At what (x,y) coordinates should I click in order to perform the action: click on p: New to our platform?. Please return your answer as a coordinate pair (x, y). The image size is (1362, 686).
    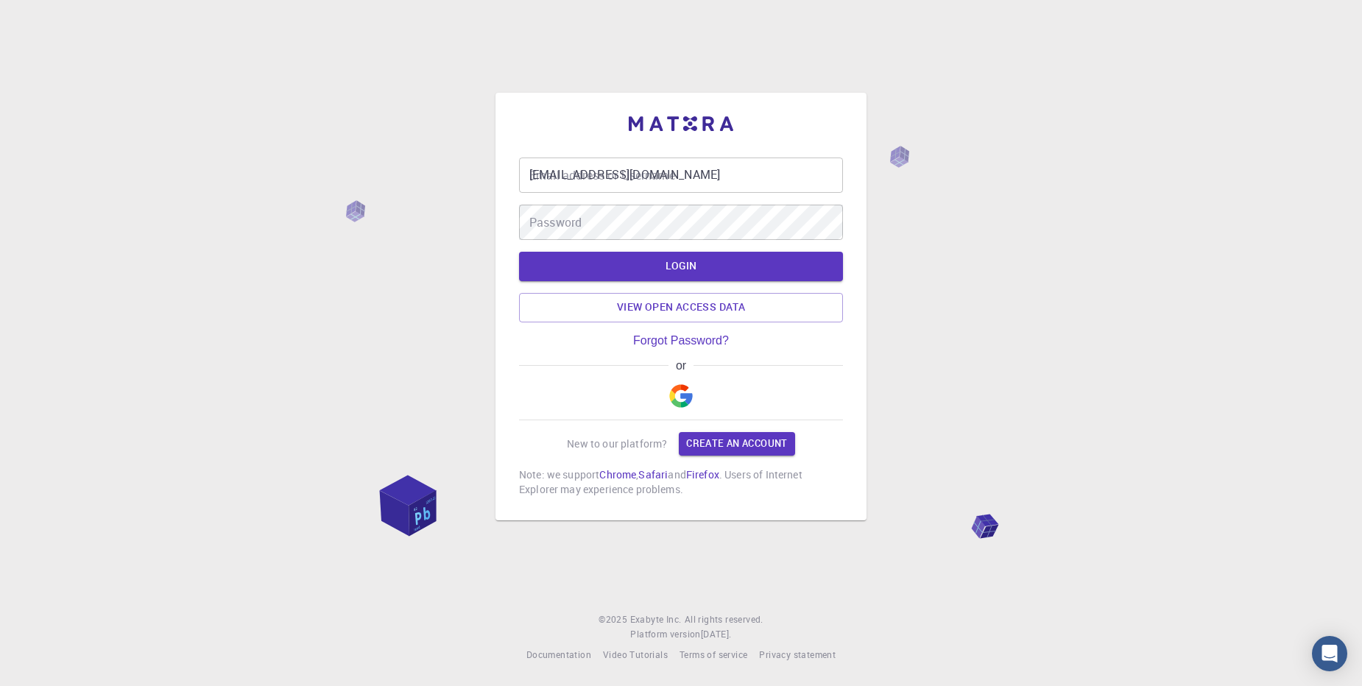
    Looking at the image, I should click on (617, 444).